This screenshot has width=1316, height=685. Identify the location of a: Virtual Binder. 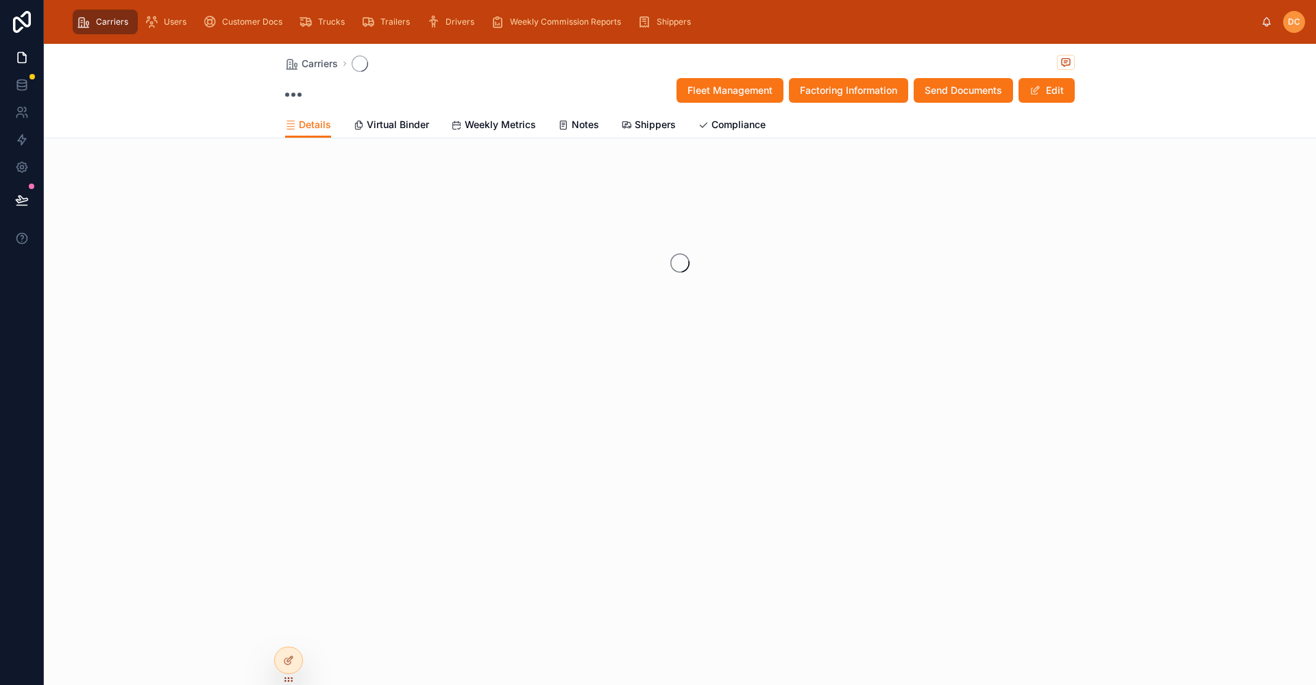
(391, 126).